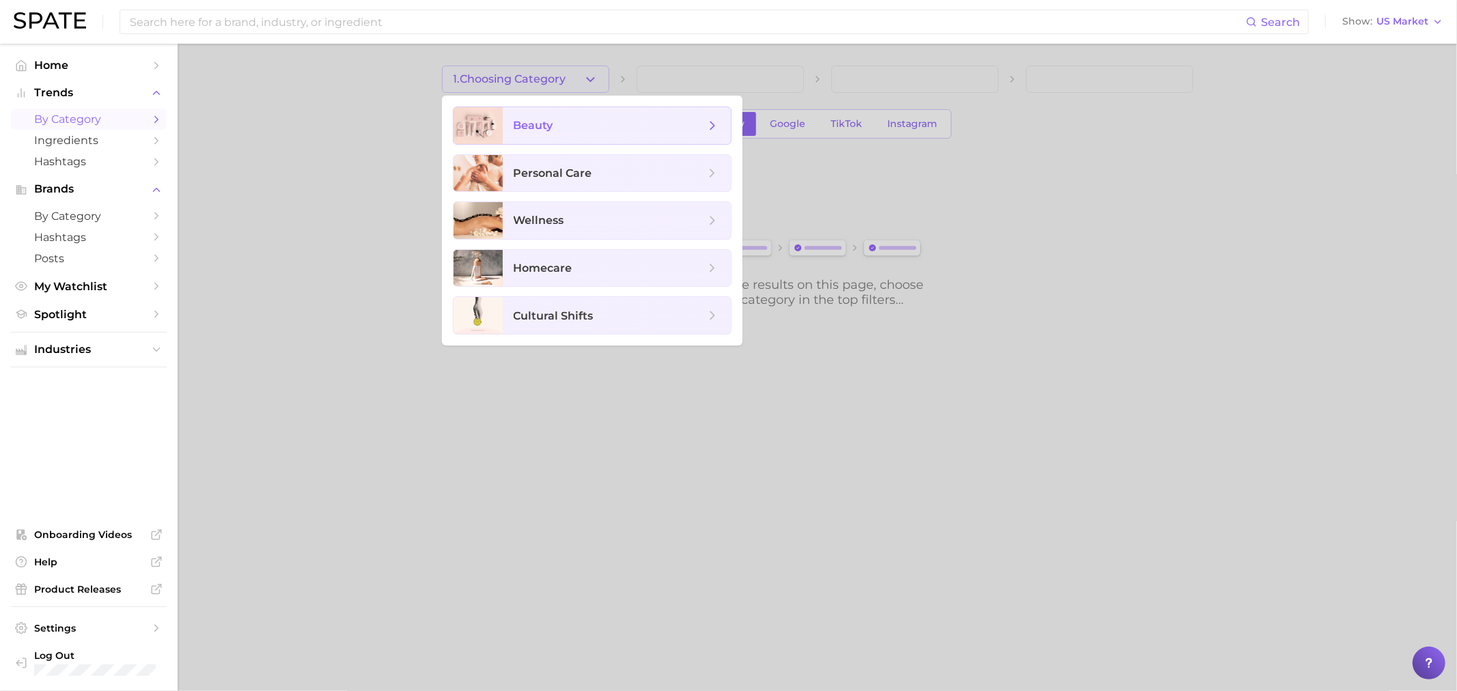 The height and width of the screenshot is (691, 1457). What do you see at coordinates (592, 221) in the screenshot?
I see `ul: 1.Choosing Category` at bounding box center [592, 221].